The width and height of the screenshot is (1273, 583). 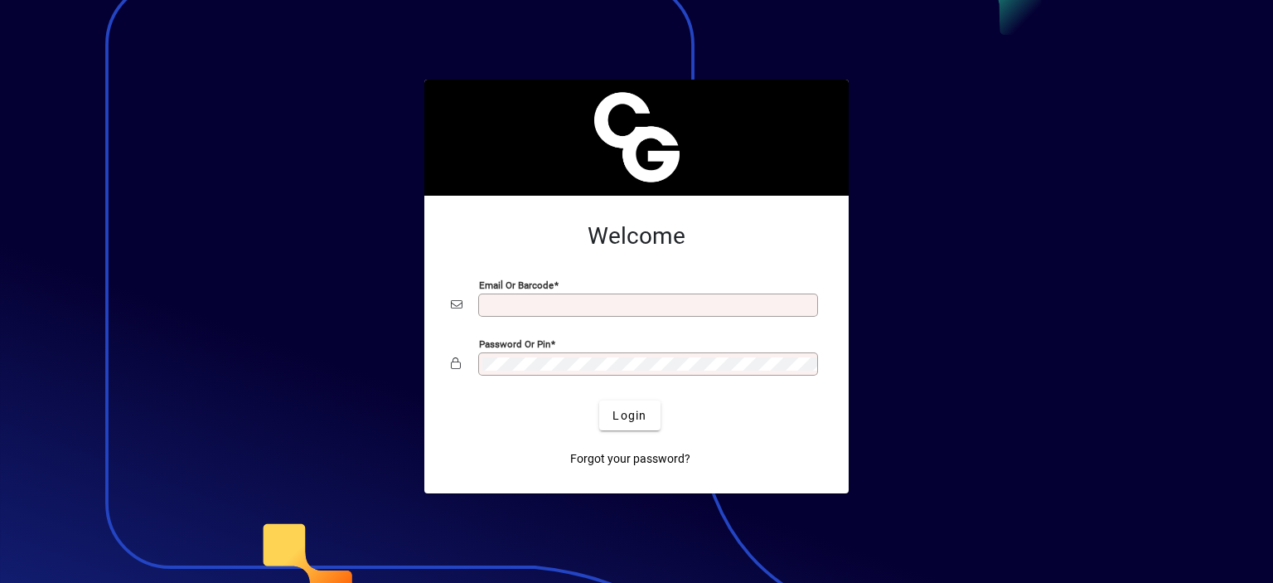 What do you see at coordinates (516, 285) in the screenshot?
I see `mat-label: Email or Barcode` at bounding box center [516, 285].